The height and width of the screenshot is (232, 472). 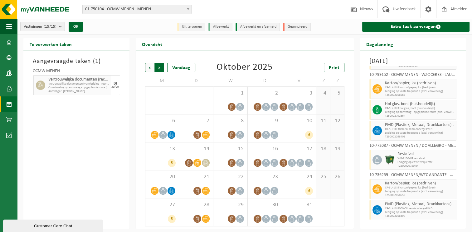 I want to click on span: CR-SU-1C-5 karton/papier, los (bedrijven), so click(x=419, y=188).